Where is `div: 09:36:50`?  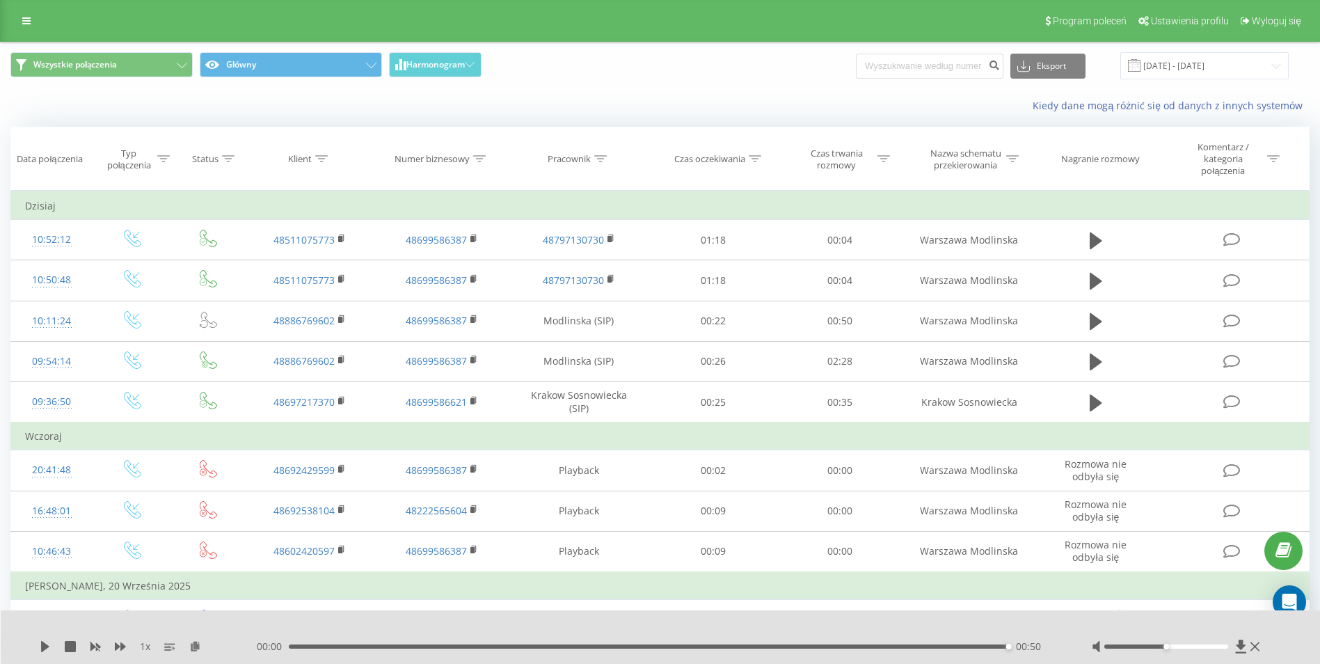 div: 09:36:50 is located at coordinates (51, 401).